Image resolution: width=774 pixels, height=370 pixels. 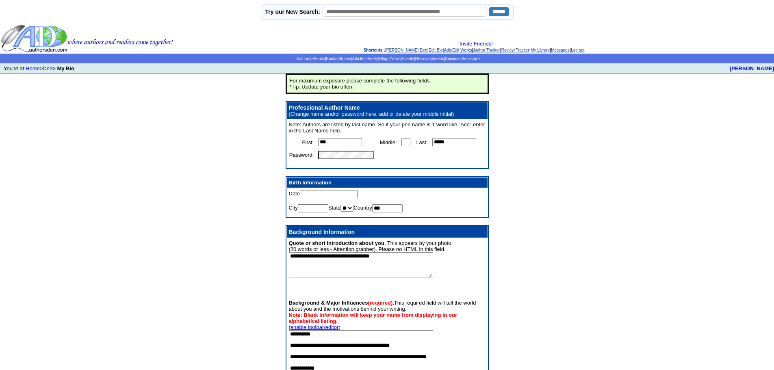 I want to click on label: Try our New Search:, so click(x=292, y=12).